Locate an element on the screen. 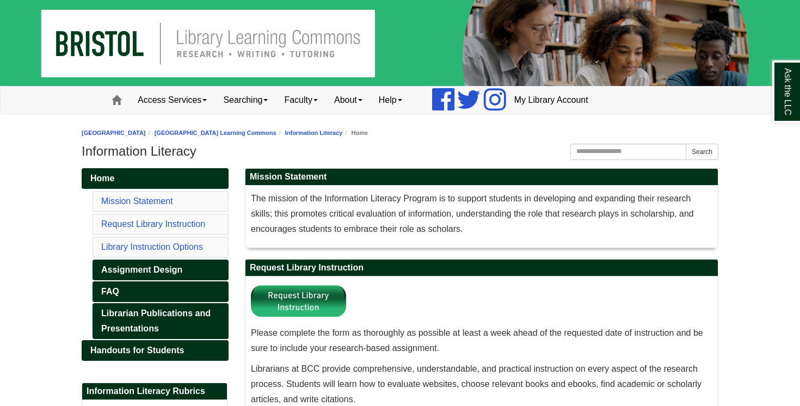 The image size is (800, 406). a: Access Services is located at coordinates (172, 100).